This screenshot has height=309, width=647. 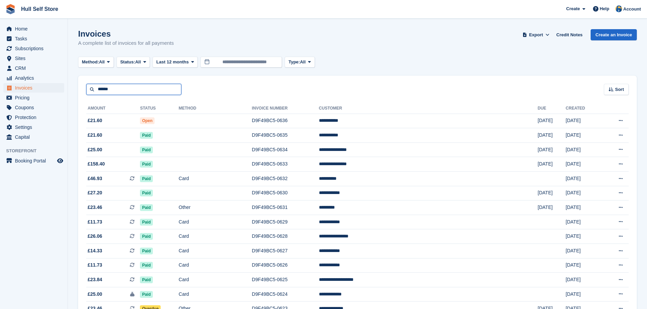 What do you see at coordinates (569, 35) in the screenshot?
I see `a: Credit Notes` at bounding box center [569, 35].